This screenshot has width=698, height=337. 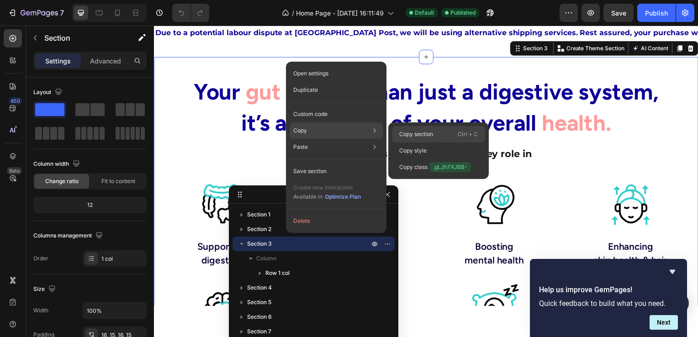 What do you see at coordinates (236, 98) in the screenshot?
I see `strong: it’s a vital part of your overall` at bounding box center [236, 98].